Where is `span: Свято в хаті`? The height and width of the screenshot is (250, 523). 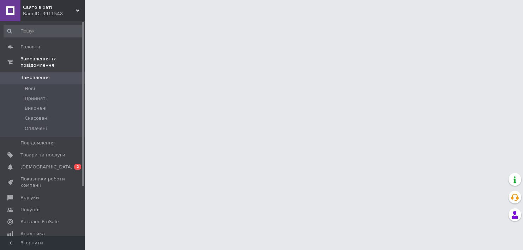
span: Свято в хаті is located at coordinates (49, 7).